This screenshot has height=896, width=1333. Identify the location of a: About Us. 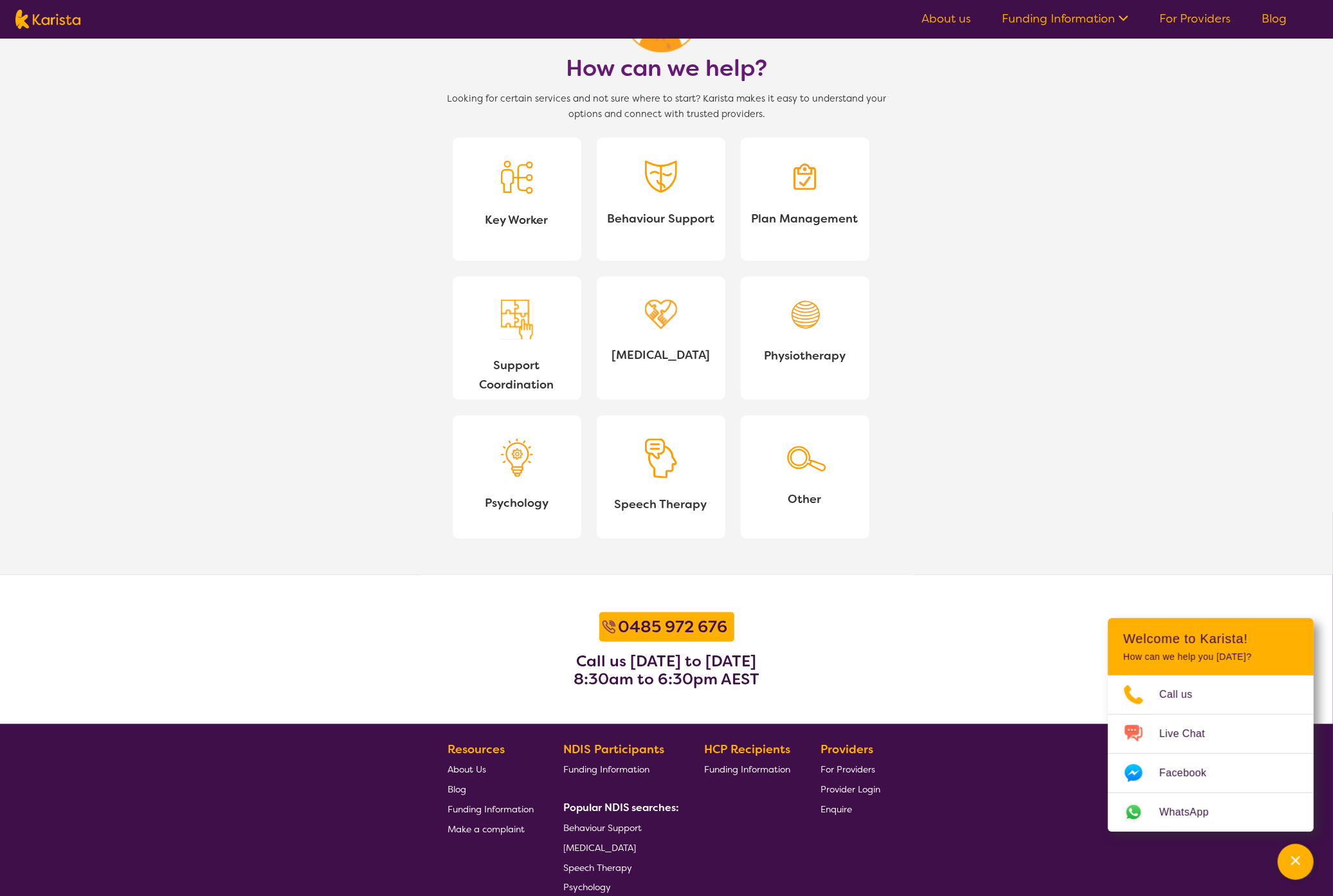
(490, 768).